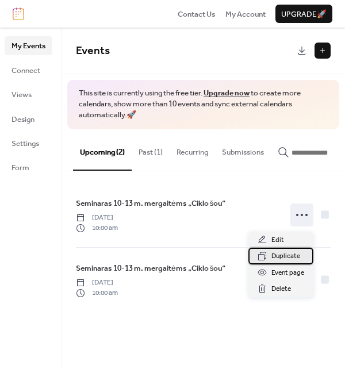 Image resolution: width=345 pixels, height=369 pixels. I want to click on a: My Account, so click(246, 14).